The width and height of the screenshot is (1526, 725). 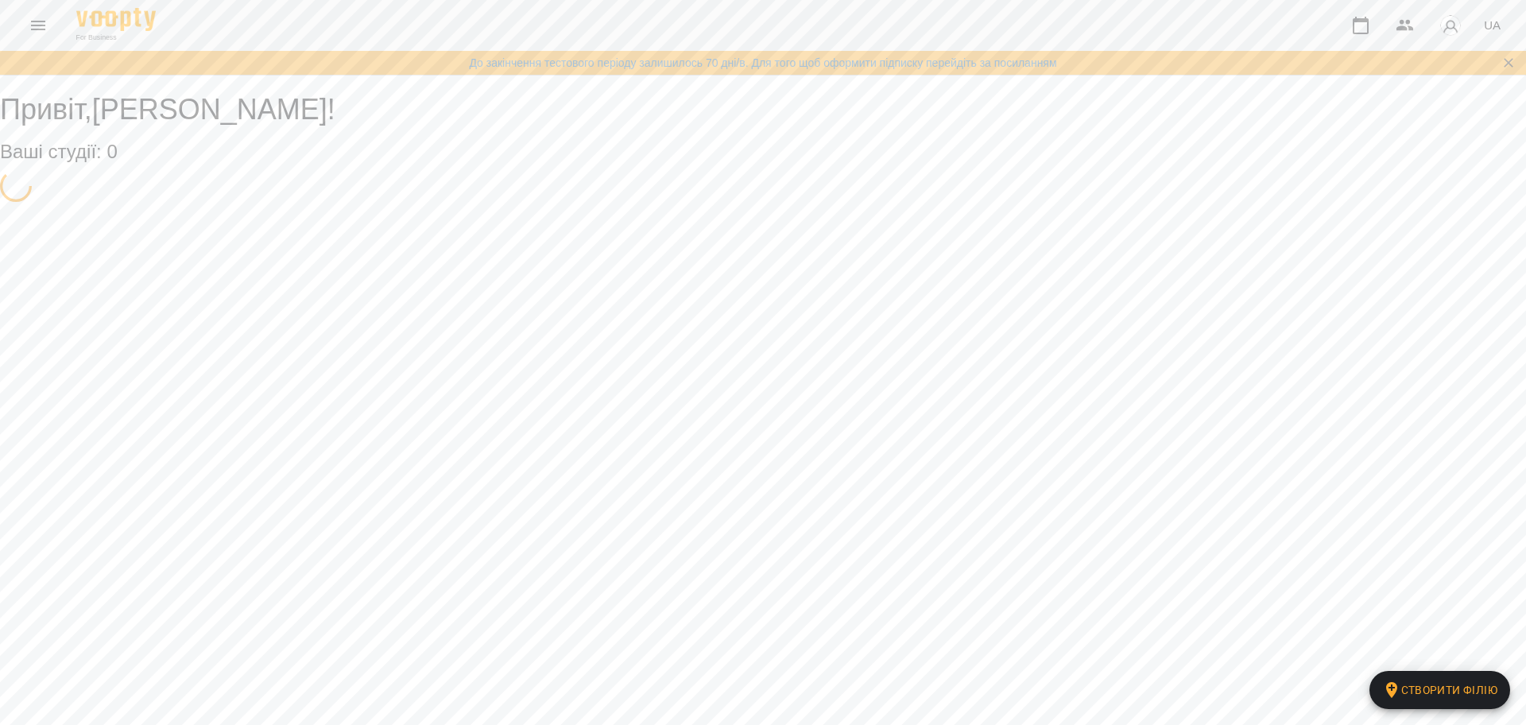 What do you see at coordinates (1492, 25) in the screenshot?
I see `span: UA` at bounding box center [1492, 25].